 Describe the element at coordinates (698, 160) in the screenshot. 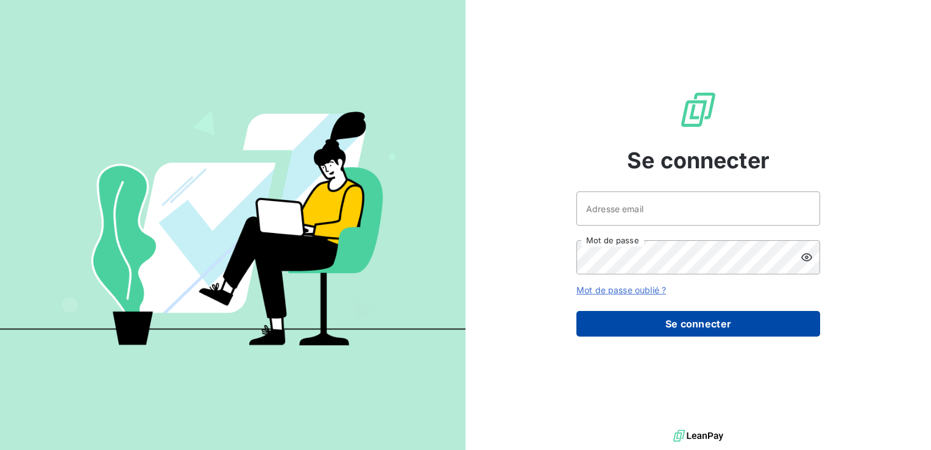

I see `span: Se connecter` at that location.